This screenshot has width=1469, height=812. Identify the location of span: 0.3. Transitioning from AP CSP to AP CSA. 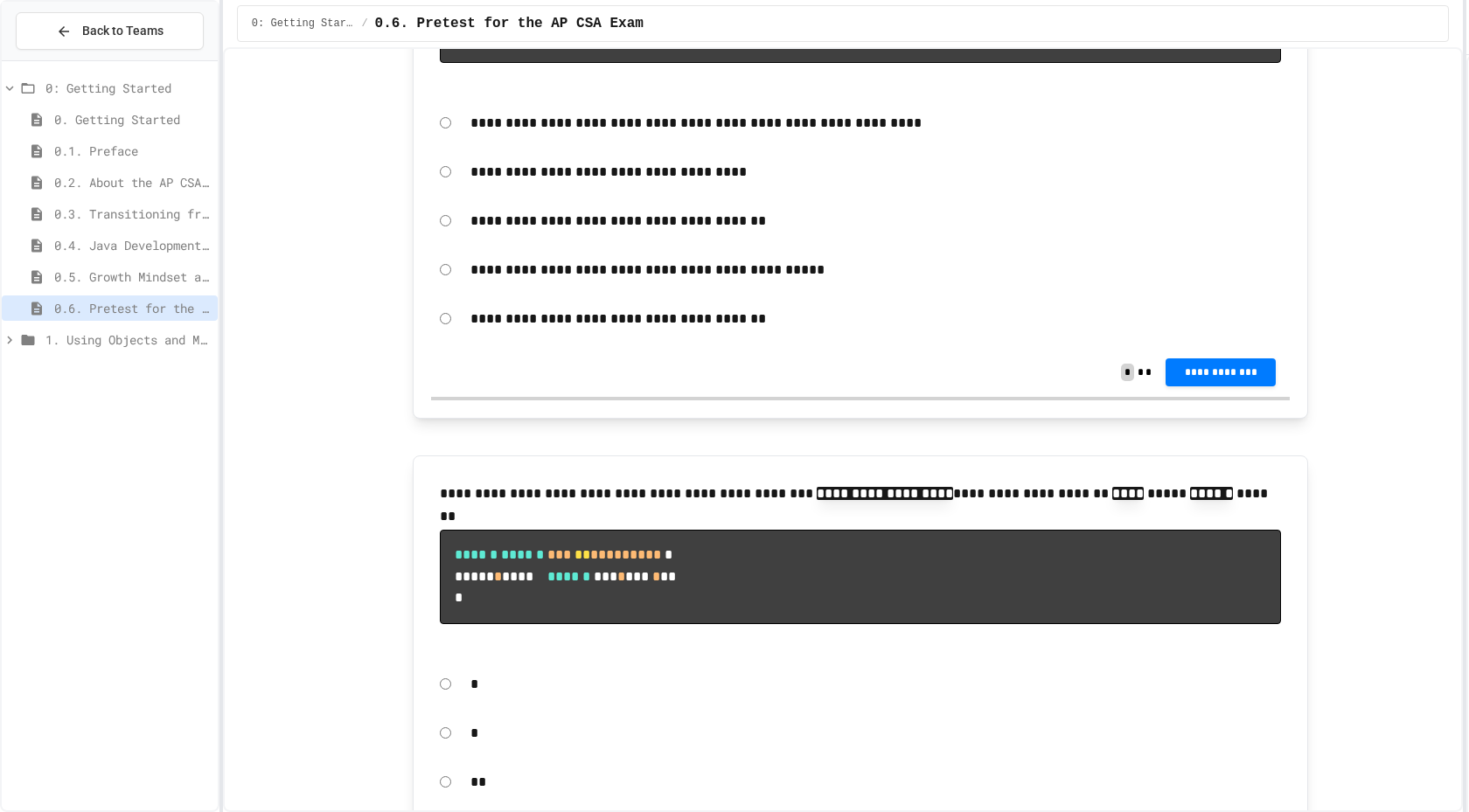
(132, 213).